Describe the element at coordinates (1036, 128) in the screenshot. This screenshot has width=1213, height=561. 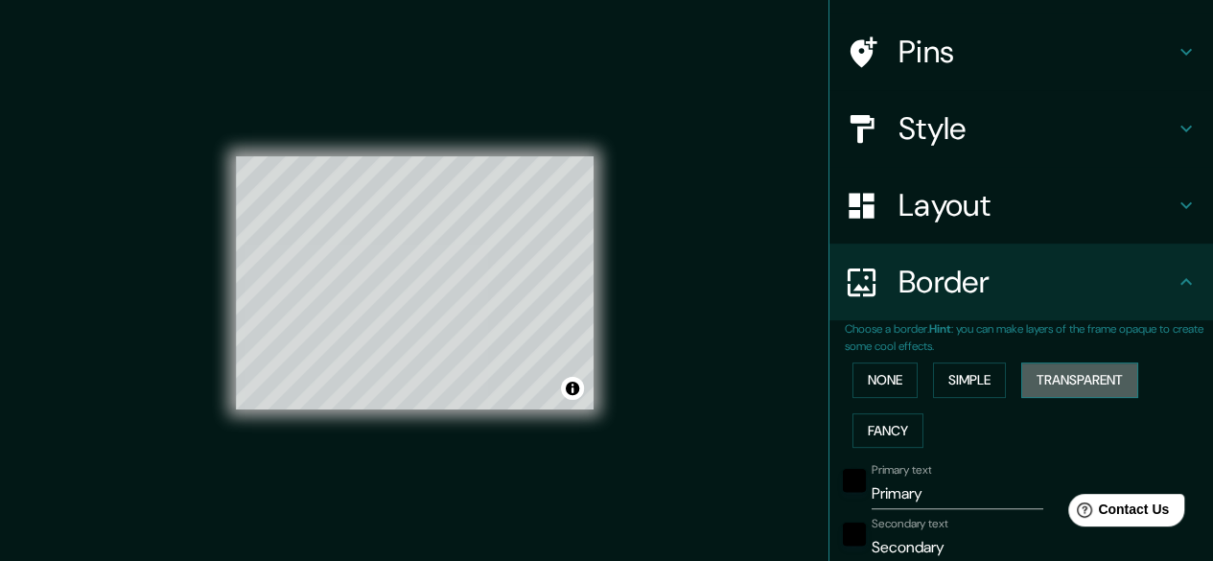
I see `h4: Style` at that location.